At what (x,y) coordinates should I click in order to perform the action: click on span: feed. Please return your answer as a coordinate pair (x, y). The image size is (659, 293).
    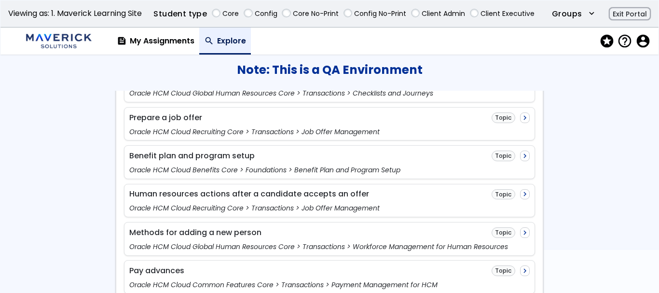
    Looking at the image, I should click on (122, 41).